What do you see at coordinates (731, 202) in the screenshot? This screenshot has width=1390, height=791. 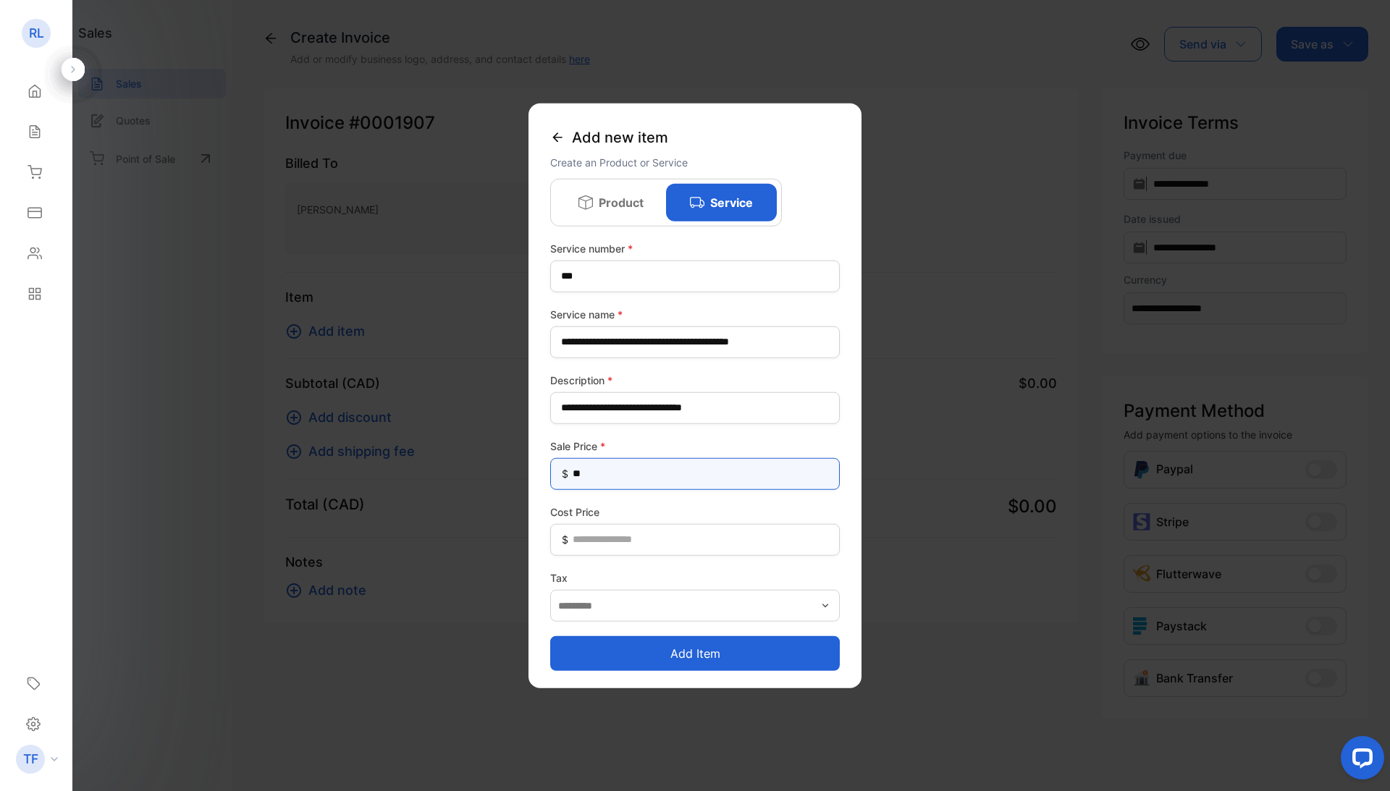 I see `p: Service` at bounding box center [731, 202].